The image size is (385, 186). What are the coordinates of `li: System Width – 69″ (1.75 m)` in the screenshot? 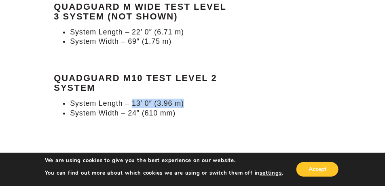 It's located at (152, 41).